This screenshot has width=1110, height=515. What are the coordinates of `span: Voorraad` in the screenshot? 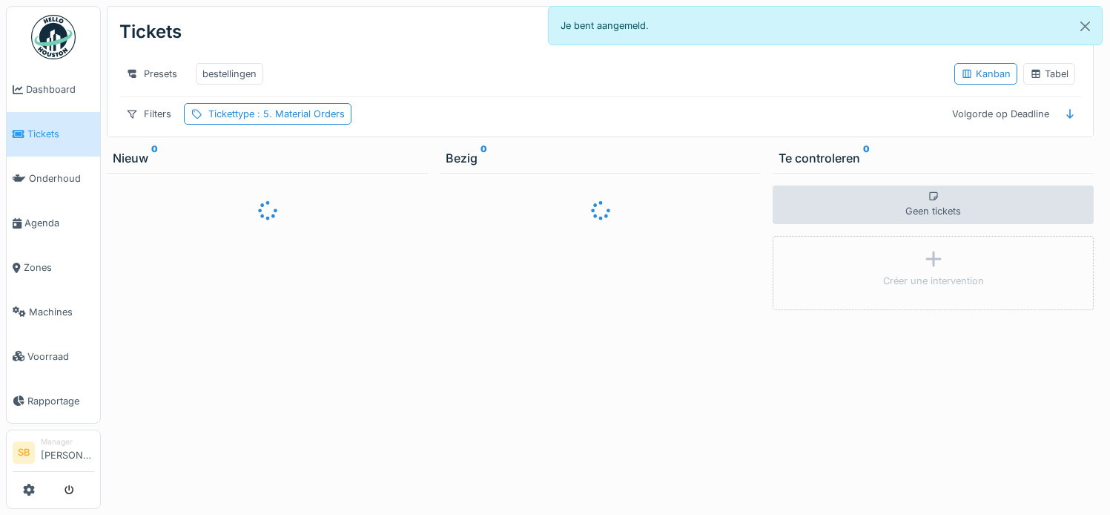 It's located at (61, 356).